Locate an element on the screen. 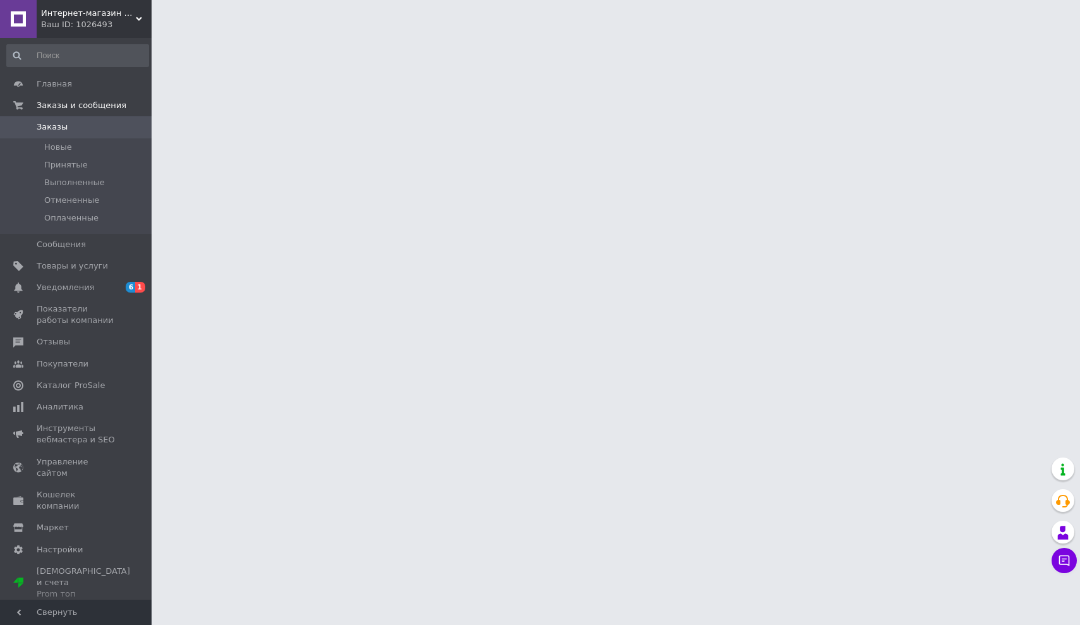 Image resolution: width=1080 pixels, height=625 pixels. span: Товары и услуги is located at coordinates (72, 266).